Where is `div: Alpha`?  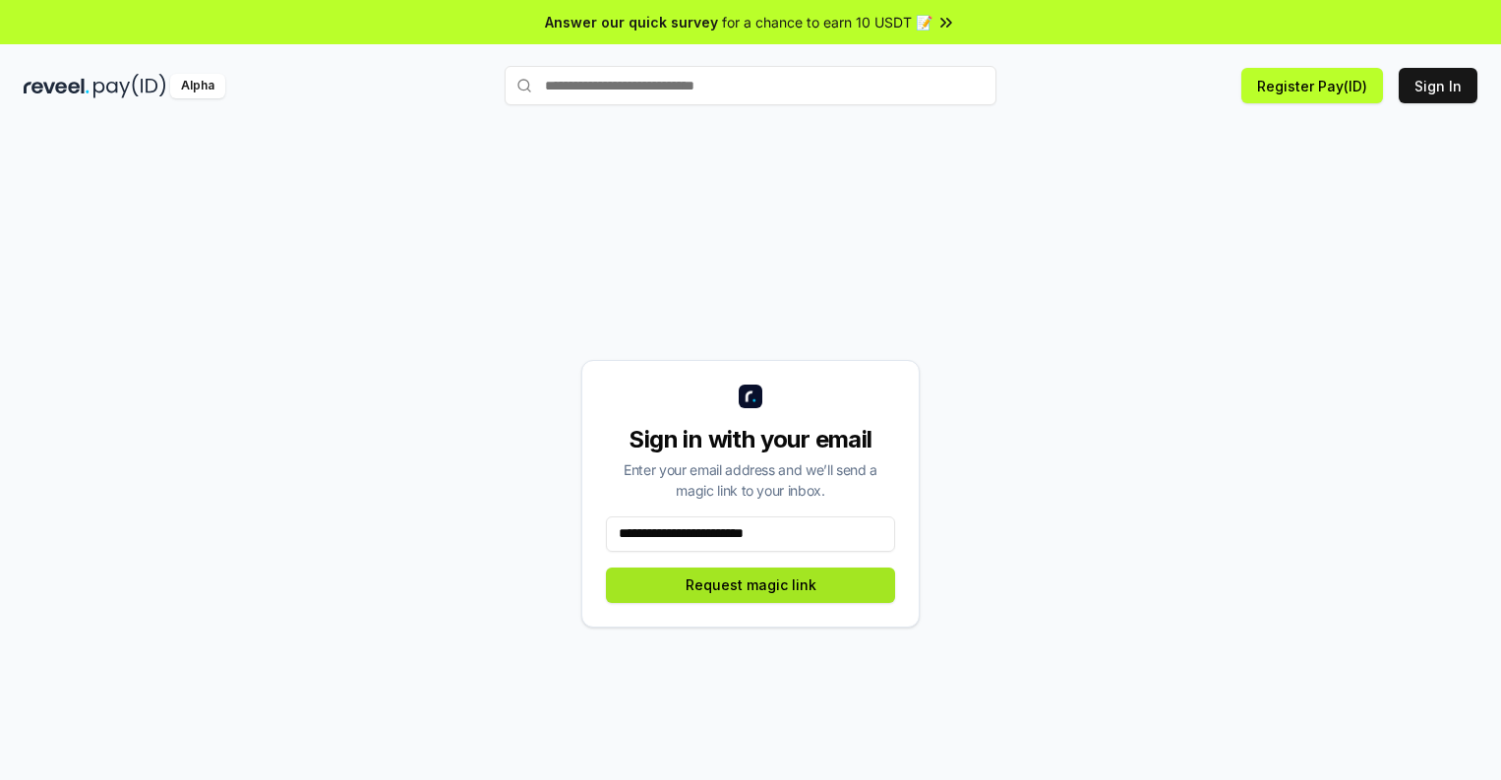
div: Alpha is located at coordinates (198, 86).